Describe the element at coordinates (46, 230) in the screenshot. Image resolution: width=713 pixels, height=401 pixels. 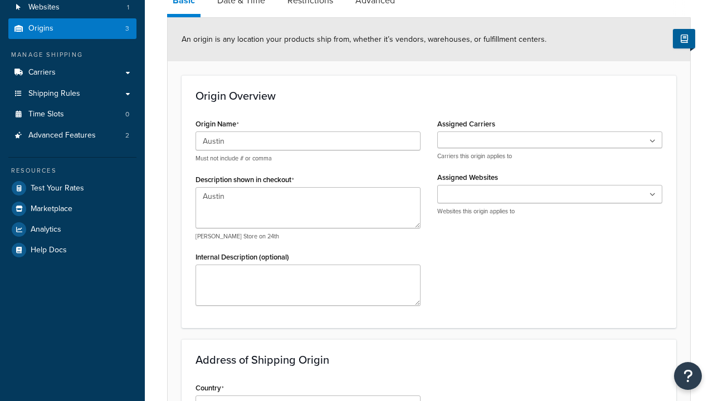
I see `span: Analytics` at that location.